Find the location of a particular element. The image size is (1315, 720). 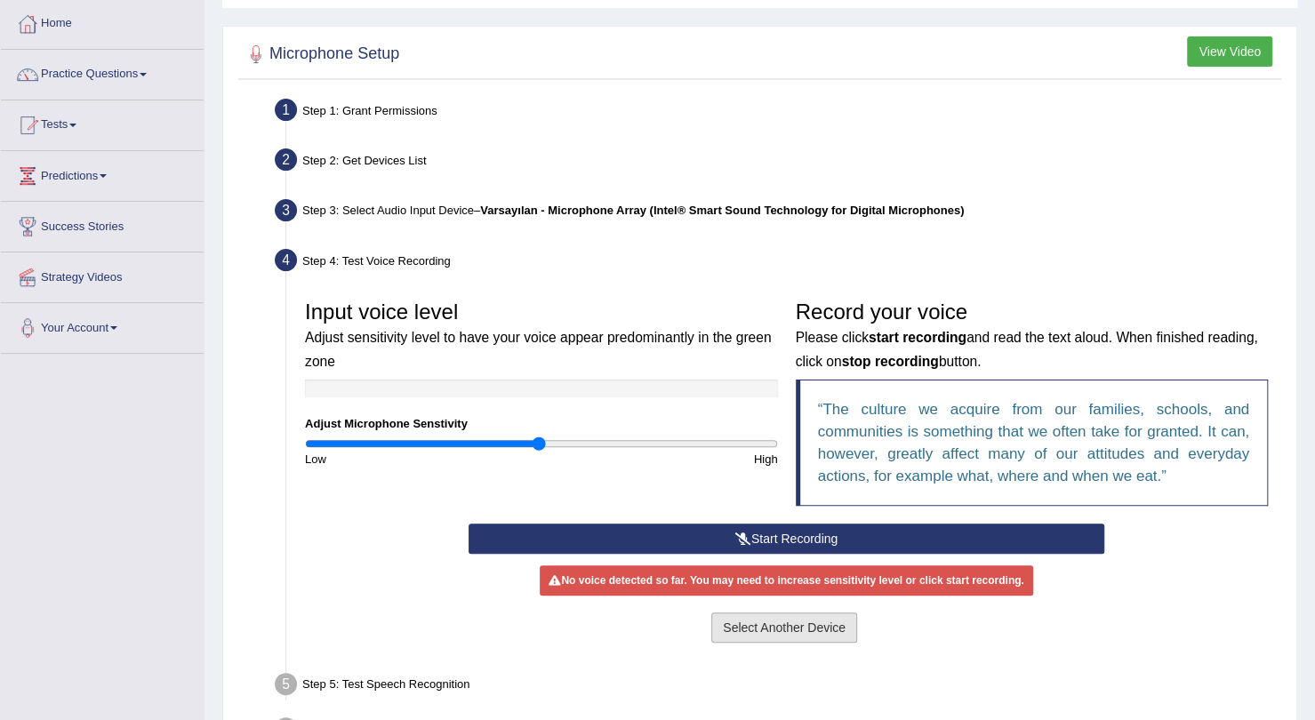

b: Varsayılan - Microphone Array (Intel® Smart Sound Technology for Digital Microphones) is located at coordinates (722, 210).